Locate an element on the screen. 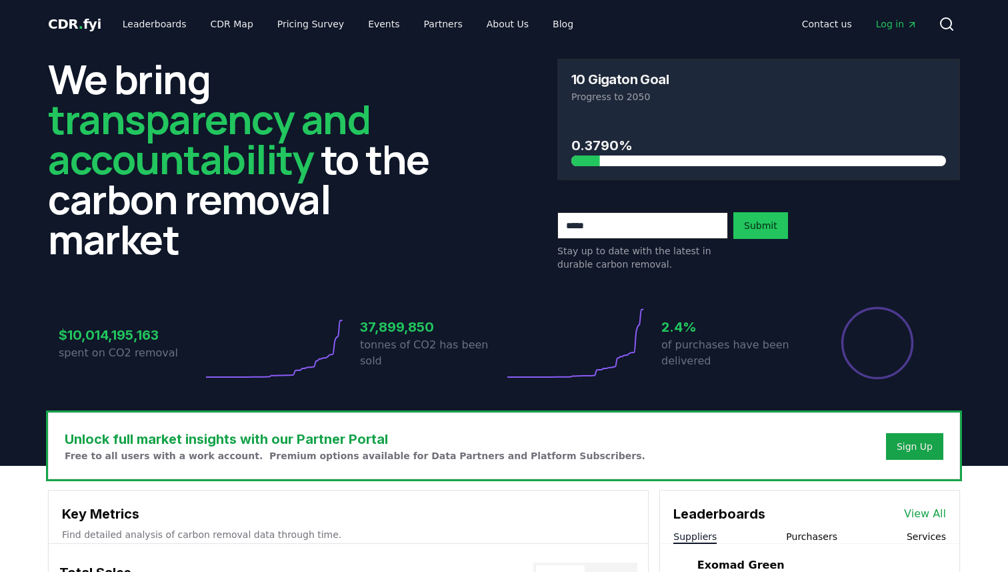 The width and height of the screenshot is (1008, 572). p: of purchases have been delivered is located at coordinates (734, 353).